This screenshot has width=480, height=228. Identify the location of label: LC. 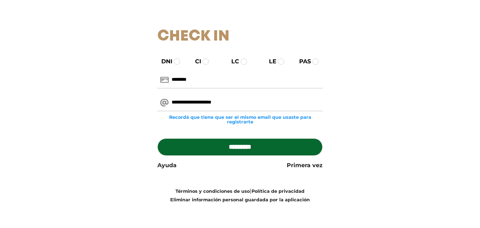
(232, 61).